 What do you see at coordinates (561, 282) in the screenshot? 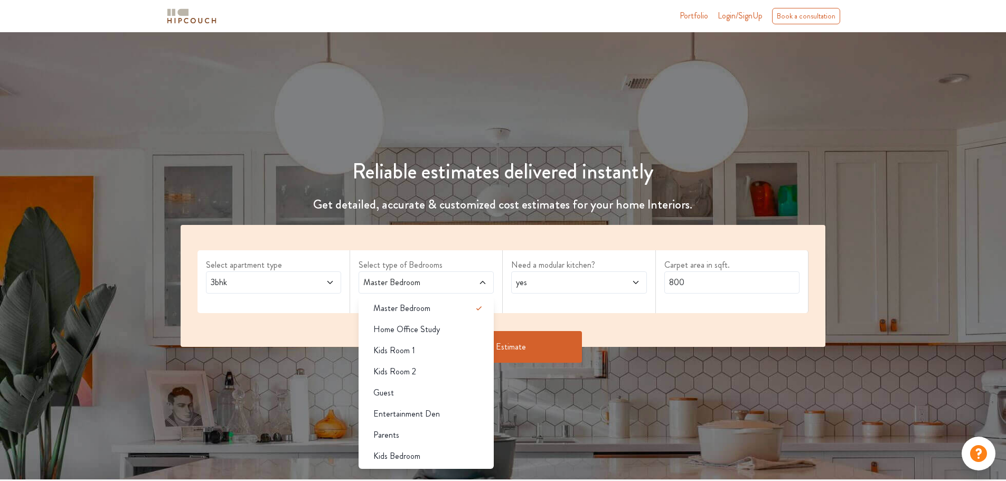
I see `span: yes` at bounding box center [561, 282].